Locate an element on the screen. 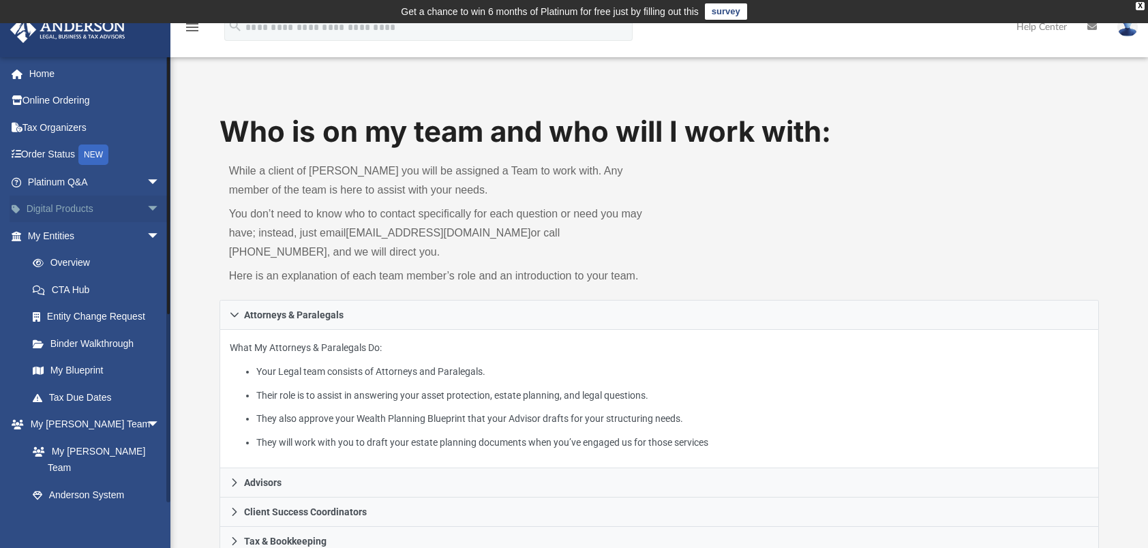 This screenshot has height=548, width=1148. i: menu is located at coordinates (192, 27).